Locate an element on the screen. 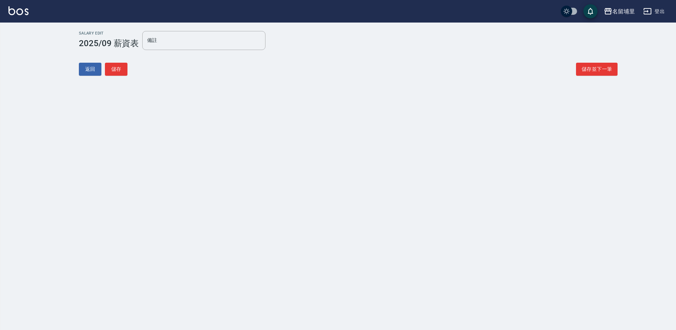 The width and height of the screenshot is (676, 330). button: 返回 is located at coordinates (90, 69).